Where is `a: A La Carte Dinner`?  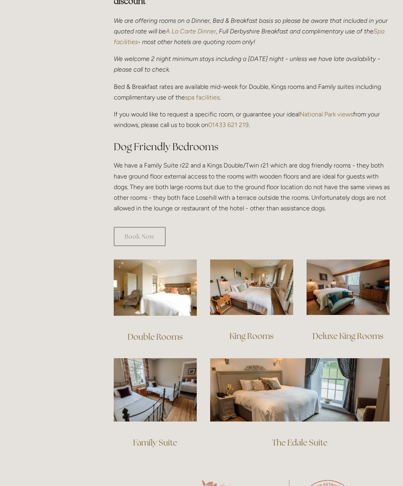
a: A La Carte Dinner is located at coordinates (191, 31).